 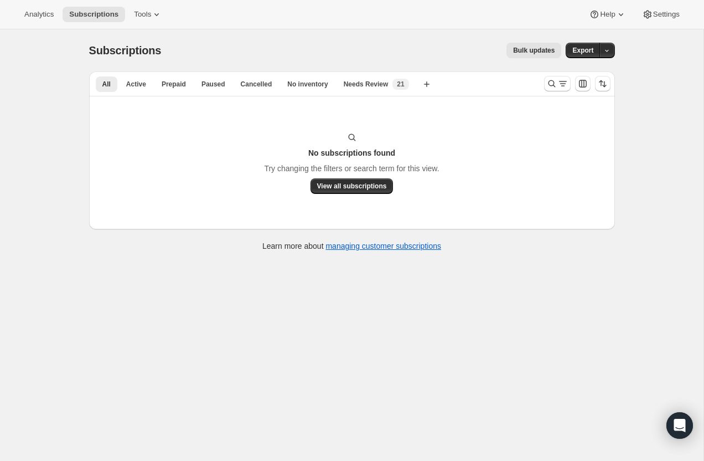 I want to click on button: Sort the results, so click(x=603, y=84).